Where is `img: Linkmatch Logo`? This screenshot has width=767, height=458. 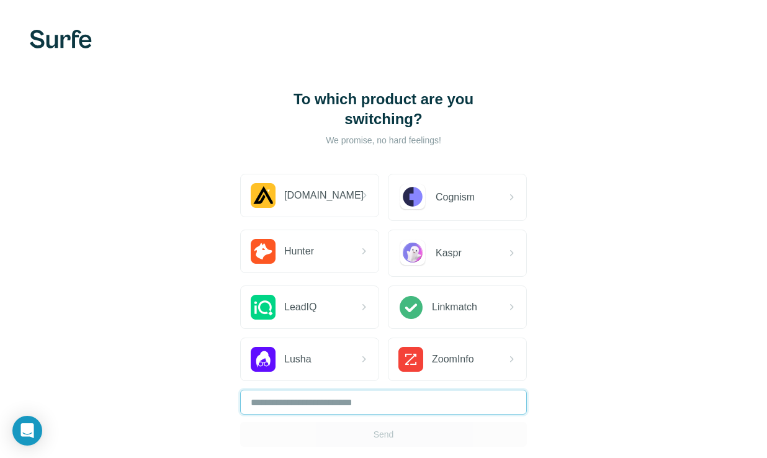
img: Linkmatch Logo is located at coordinates (411, 307).